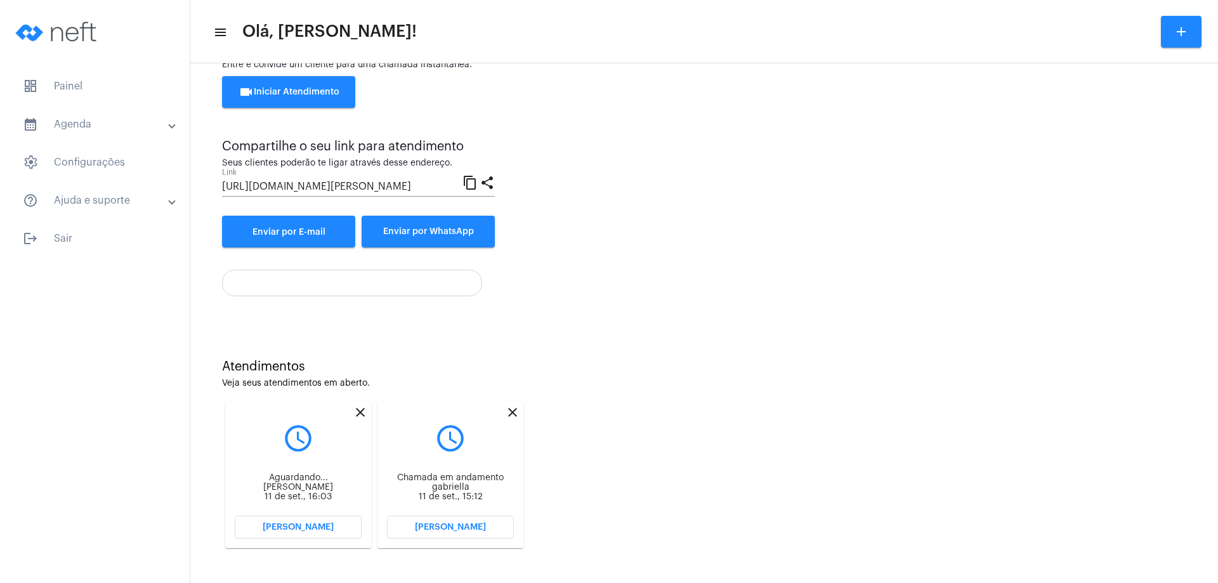  I want to click on span: Enviar por WhatsApp, so click(428, 232).